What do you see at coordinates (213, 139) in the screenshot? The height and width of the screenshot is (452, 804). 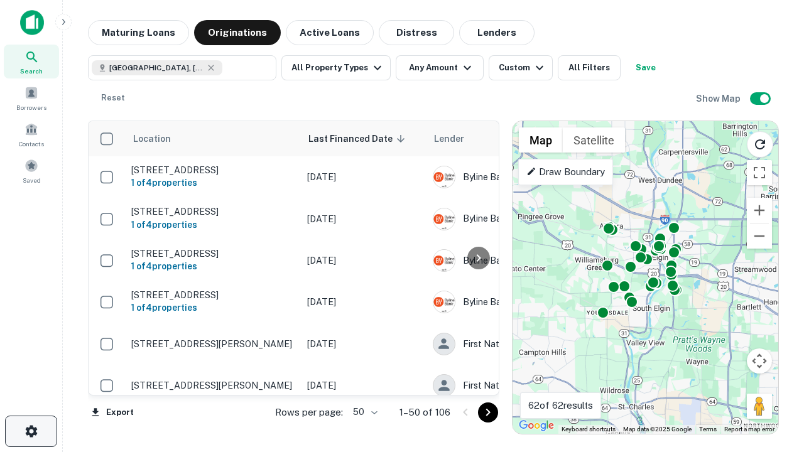 I see `th: Location` at bounding box center [213, 139].